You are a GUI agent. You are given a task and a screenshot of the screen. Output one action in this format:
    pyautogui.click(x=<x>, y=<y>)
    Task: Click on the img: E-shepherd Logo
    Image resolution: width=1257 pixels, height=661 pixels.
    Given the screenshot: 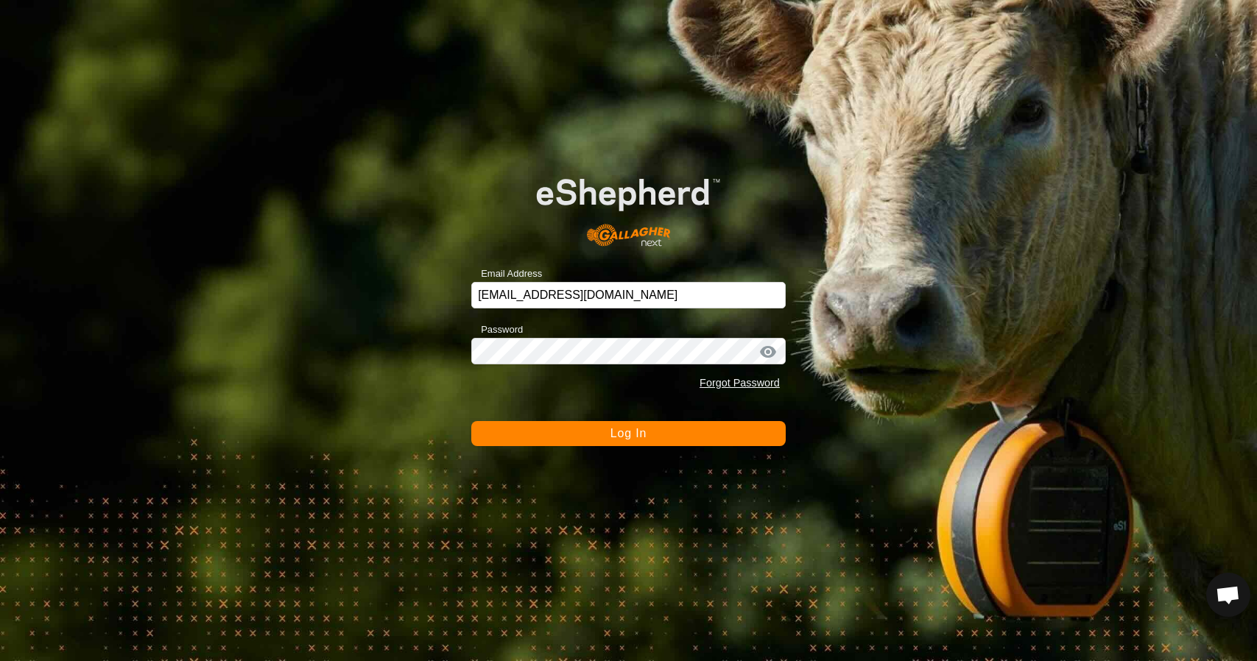 What is the action you would take?
    pyautogui.click(x=628, y=205)
    